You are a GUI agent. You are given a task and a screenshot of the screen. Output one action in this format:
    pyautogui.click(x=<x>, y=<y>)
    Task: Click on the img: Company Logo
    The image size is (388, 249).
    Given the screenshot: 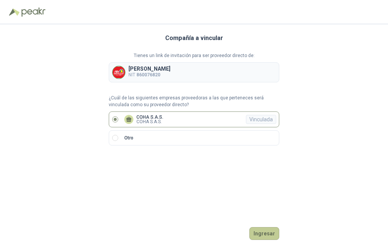 What is the action you would take?
    pyautogui.click(x=118, y=72)
    